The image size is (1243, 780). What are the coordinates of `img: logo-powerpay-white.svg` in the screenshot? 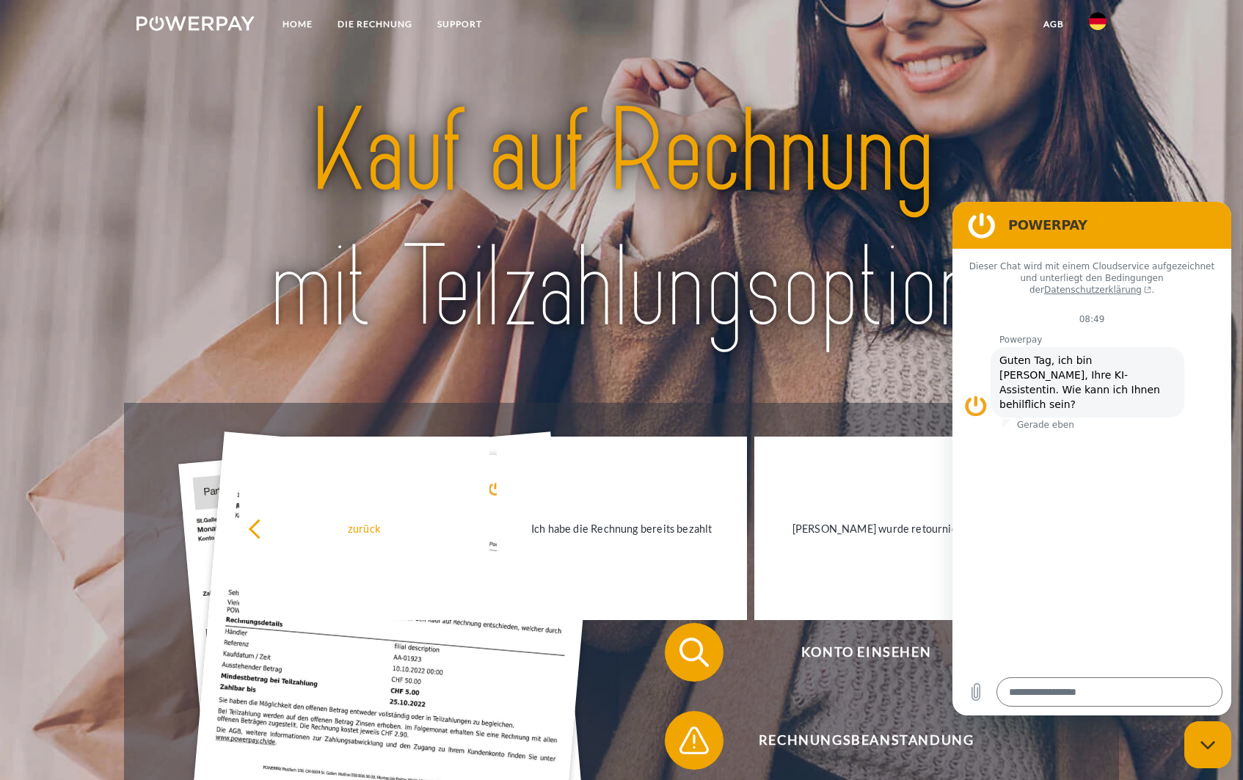 It's located at (195, 23).